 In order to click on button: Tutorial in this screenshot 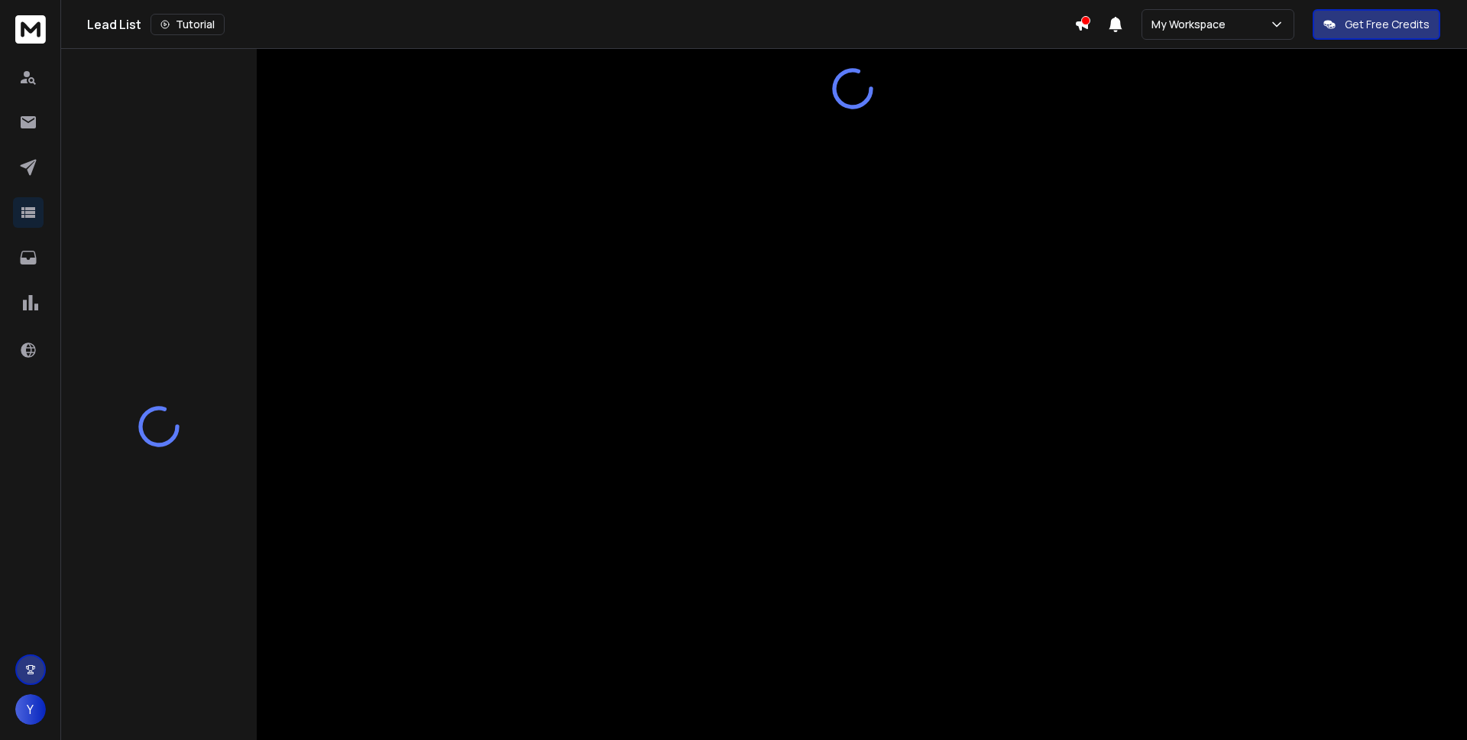, I will do `click(187, 24)`.